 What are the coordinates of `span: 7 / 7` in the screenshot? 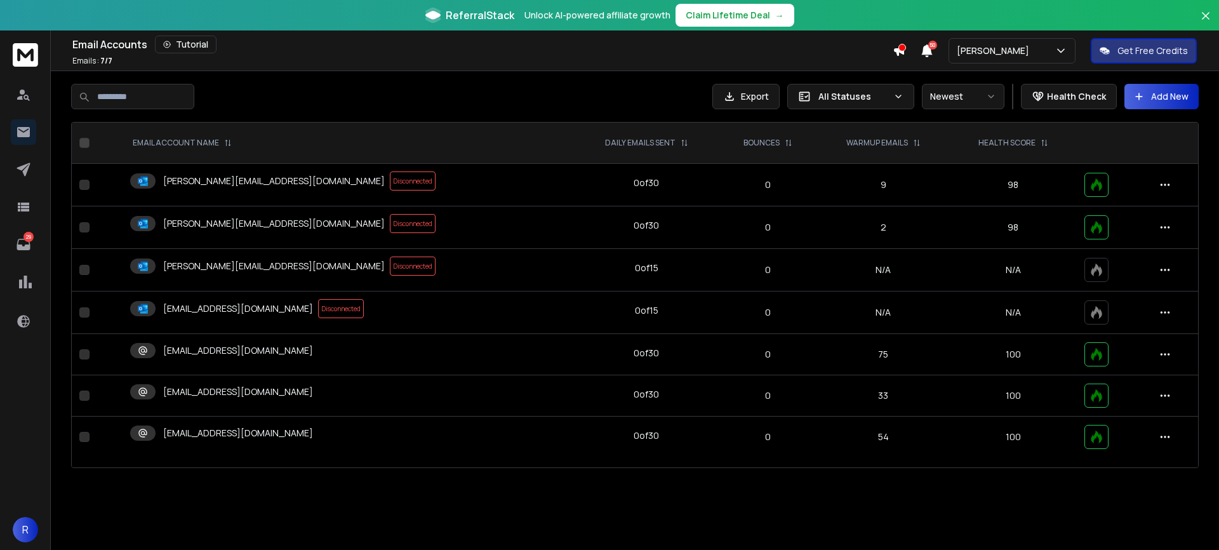 It's located at (106, 60).